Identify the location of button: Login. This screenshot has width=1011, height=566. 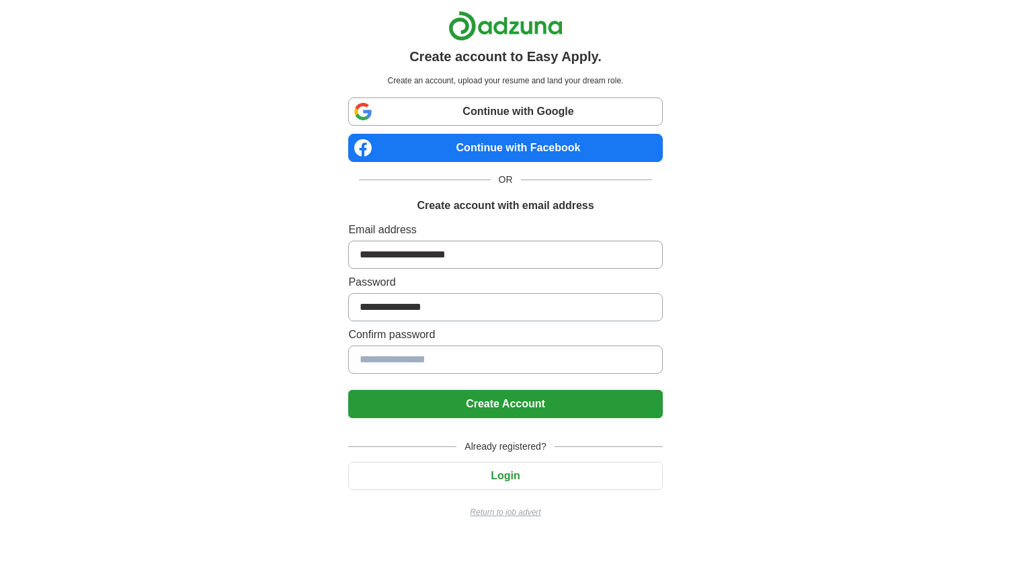
(505, 476).